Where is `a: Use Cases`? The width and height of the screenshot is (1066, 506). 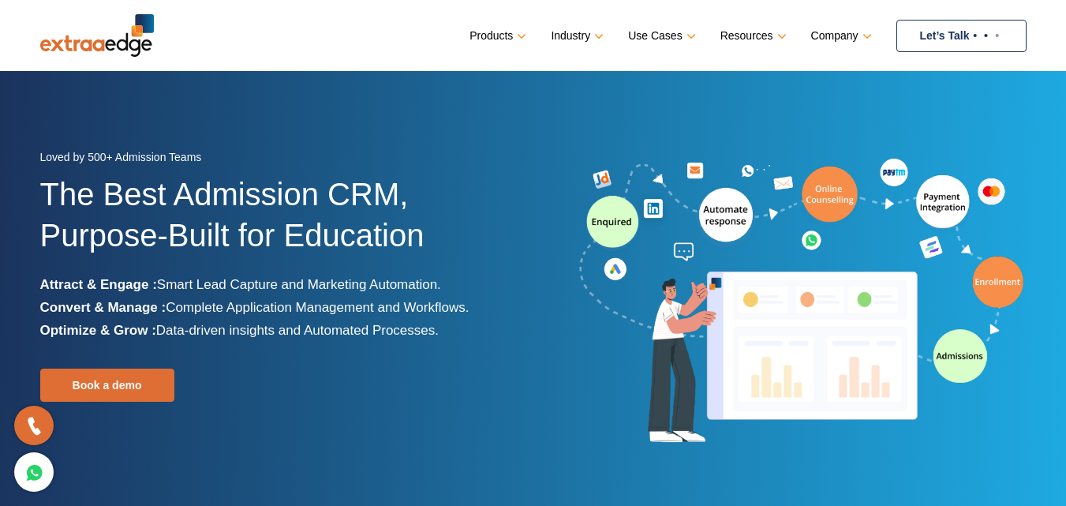 a: Use Cases is located at coordinates (660, 36).